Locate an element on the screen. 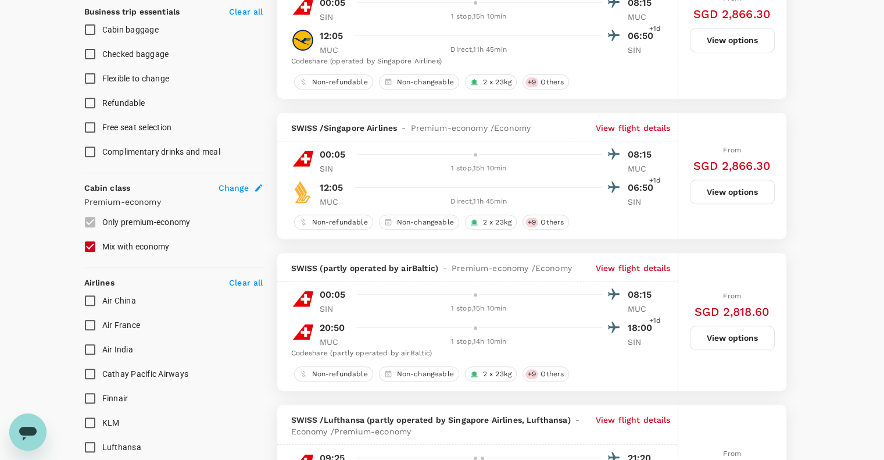  span: Air France is located at coordinates (122, 325).